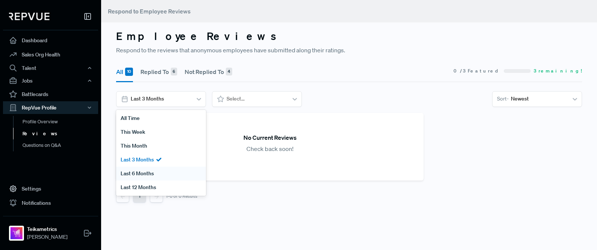  I want to click on img: Teikametrics, so click(16, 234).